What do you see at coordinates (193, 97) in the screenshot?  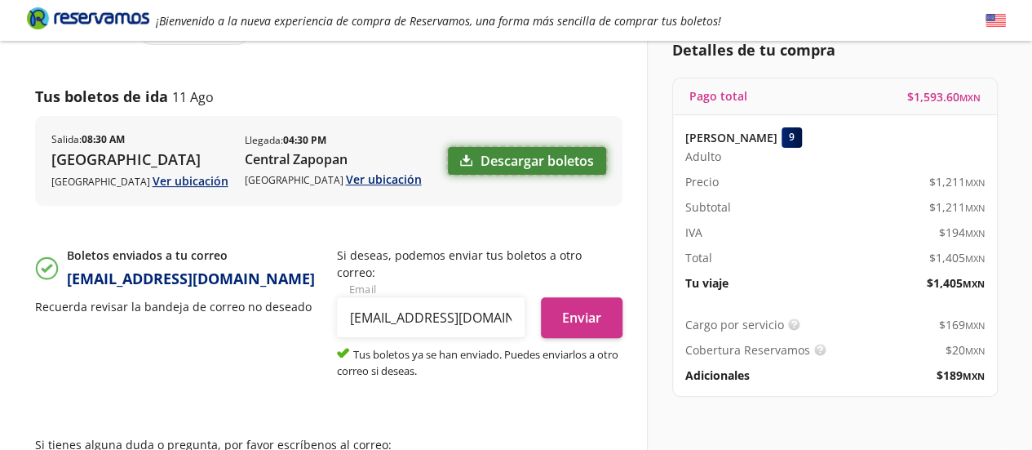 I see `p: 11 Ago` at bounding box center [193, 97].